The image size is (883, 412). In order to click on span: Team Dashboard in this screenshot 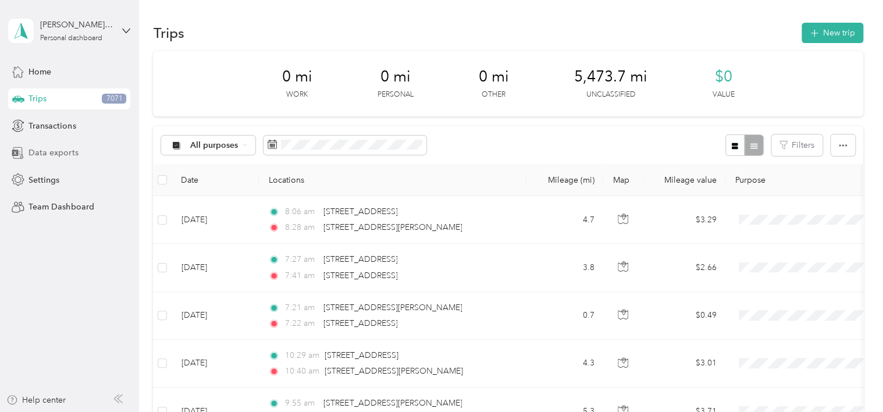, I will do `click(61, 206)`.